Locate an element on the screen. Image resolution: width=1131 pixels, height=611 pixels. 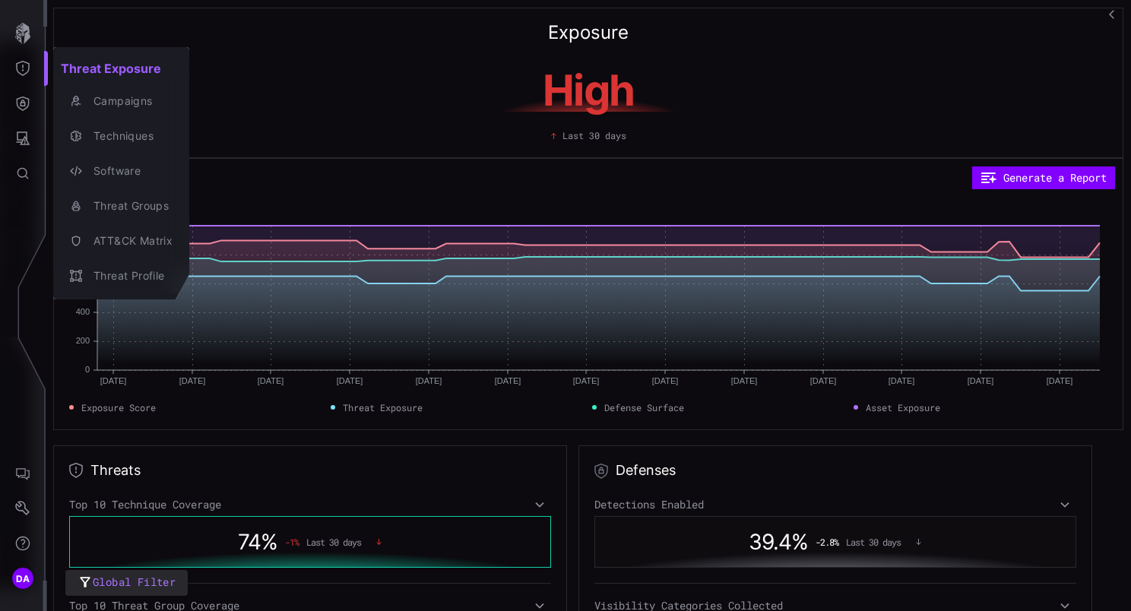
div: Threat Profile is located at coordinates (129, 276).